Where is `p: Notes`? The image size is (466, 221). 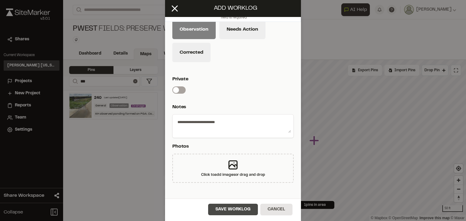 p: Notes is located at coordinates (232, 107).